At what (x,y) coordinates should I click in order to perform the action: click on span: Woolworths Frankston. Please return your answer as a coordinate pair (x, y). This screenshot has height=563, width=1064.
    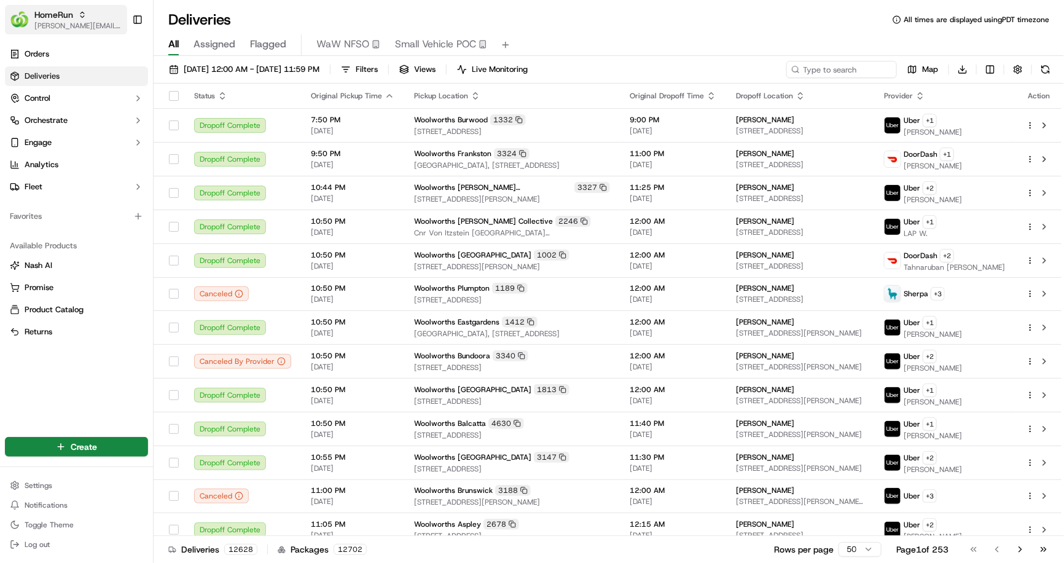
    Looking at the image, I should click on (453, 154).